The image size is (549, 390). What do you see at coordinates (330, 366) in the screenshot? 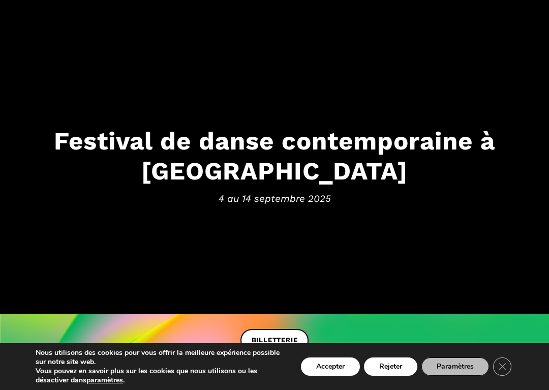
I see `button: Accepter` at bounding box center [330, 366].